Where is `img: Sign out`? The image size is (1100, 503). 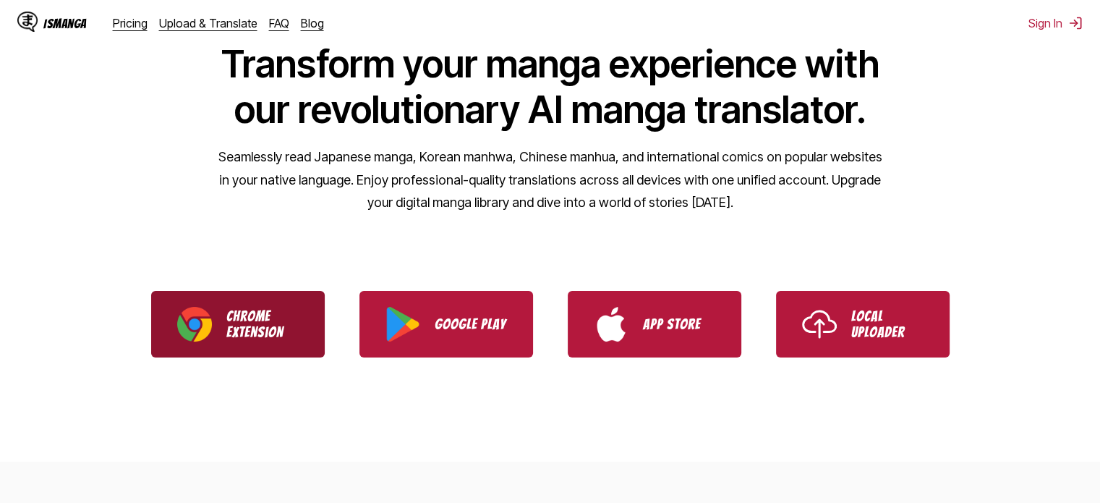
img: Sign out is located at coordinates (1075, 23).